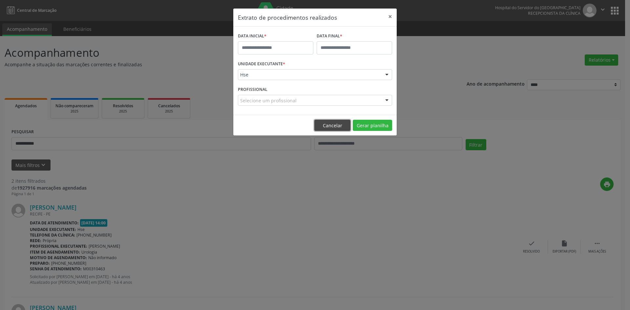 This screenshot has width=630, height=310. What do you see at coordinates (310, 75) in the screenshot?
I see `span: Hse` at bounding box center [310, 75].